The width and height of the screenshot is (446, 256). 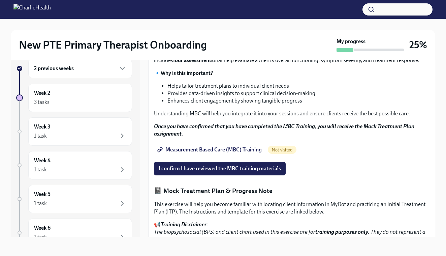 What do you see at coordinates (42, 93) in the screenshot?
I see `h6: Week 2` at bounding box center [42, 93].